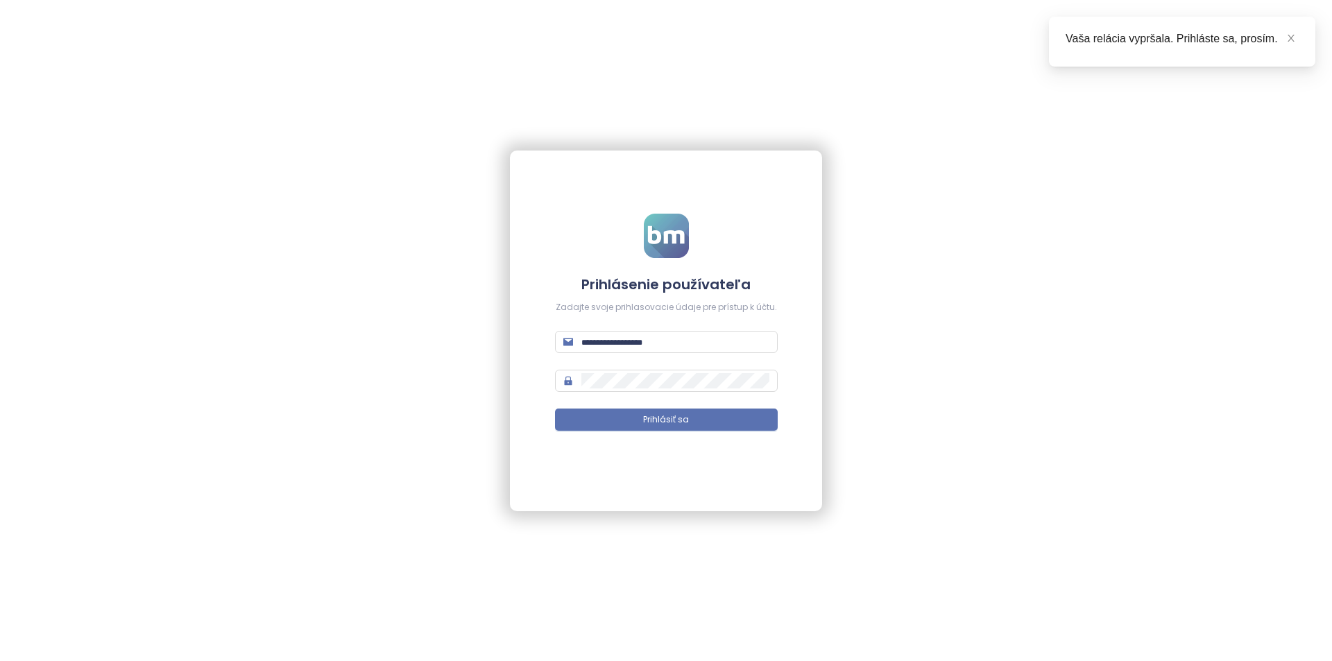 The width and height of the screenshot is (1332, 661). Describe the element at coordinates (666, 420) in the screenshot. I see `span: Prihlásiť sa` at that location.